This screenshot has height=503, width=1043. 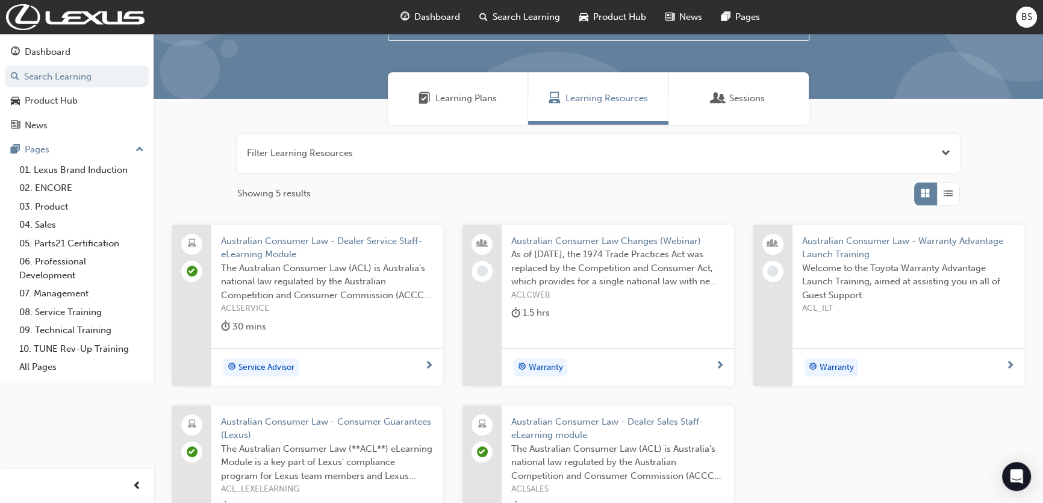 I want to click on a: Product Hub, so click(x=76, y=101).